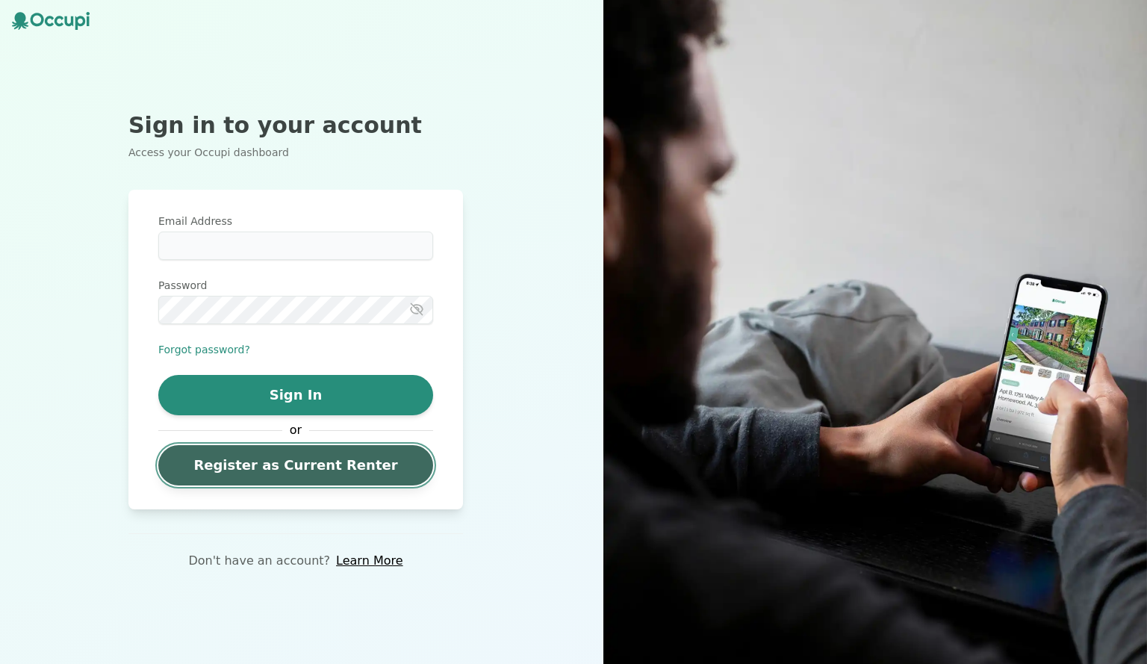 The image size is (1147, 664). What do you see at coordinates (296, 152) in the screenshot?
I see `p: Access your Occupi dashboard` at bounding box center [296, 152].